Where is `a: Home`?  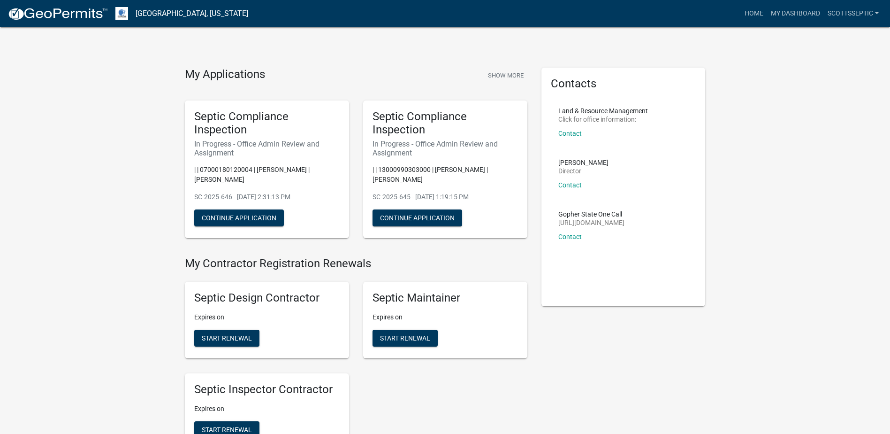
a: Home is located at coordinates (754, 14).